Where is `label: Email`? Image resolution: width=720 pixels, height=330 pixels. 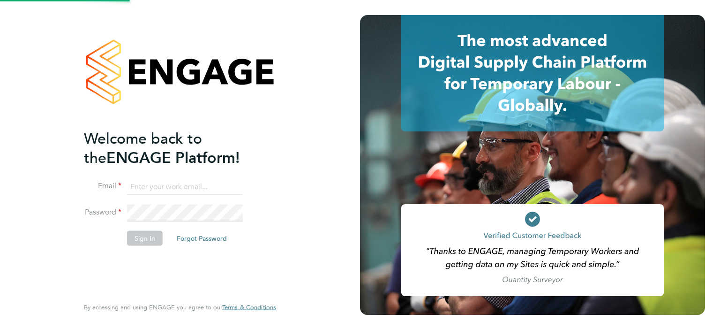 label: Email is located at coordinates (103, 186).